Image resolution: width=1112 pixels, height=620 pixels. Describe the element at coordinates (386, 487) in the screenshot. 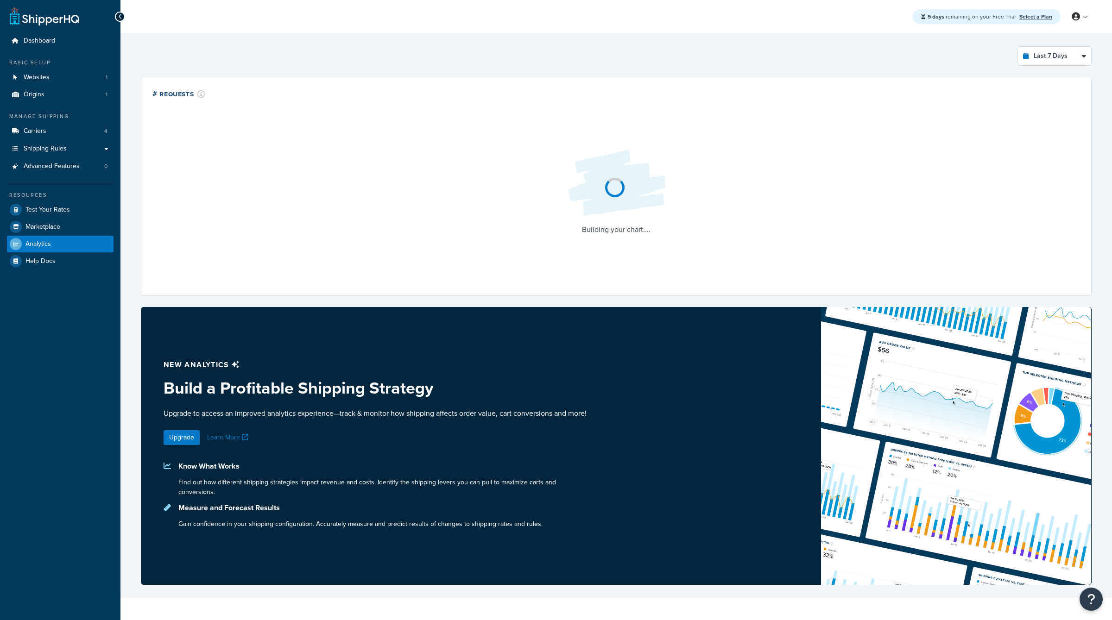

I see `p: Find out how different shipping strategies impact revenue and costs. Identify the shipping levers...` at that location.